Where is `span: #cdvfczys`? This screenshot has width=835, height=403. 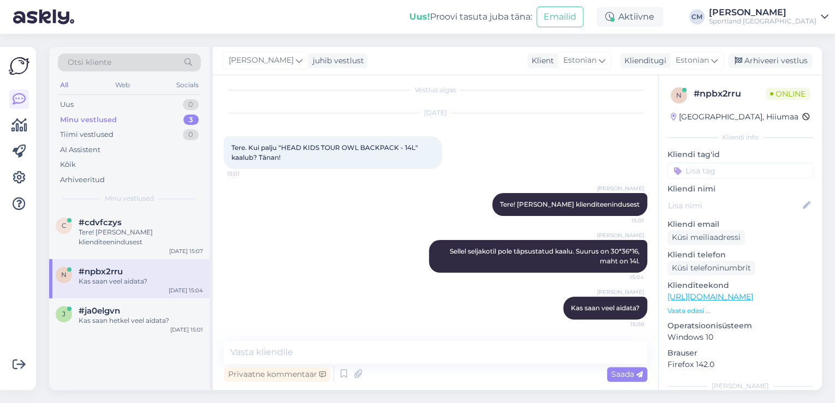
span: #cdvfczys is located at coordinates (100, 223).